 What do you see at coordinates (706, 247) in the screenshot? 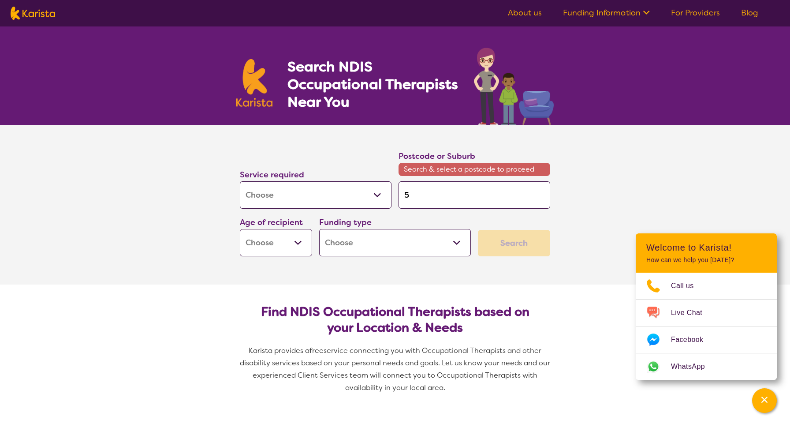
I see `h2: Welcome to Karista!` at bounding box center [706, 247].